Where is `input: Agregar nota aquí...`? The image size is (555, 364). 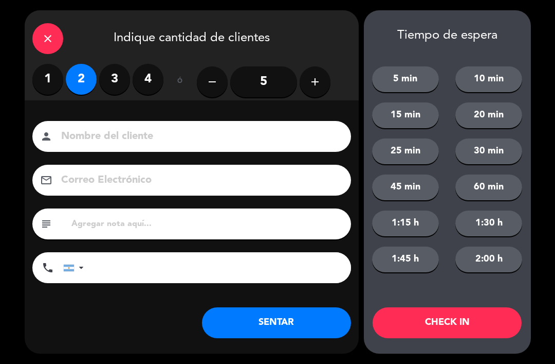
input: Agregar nota aquí... is located at coordinates (207, 224).